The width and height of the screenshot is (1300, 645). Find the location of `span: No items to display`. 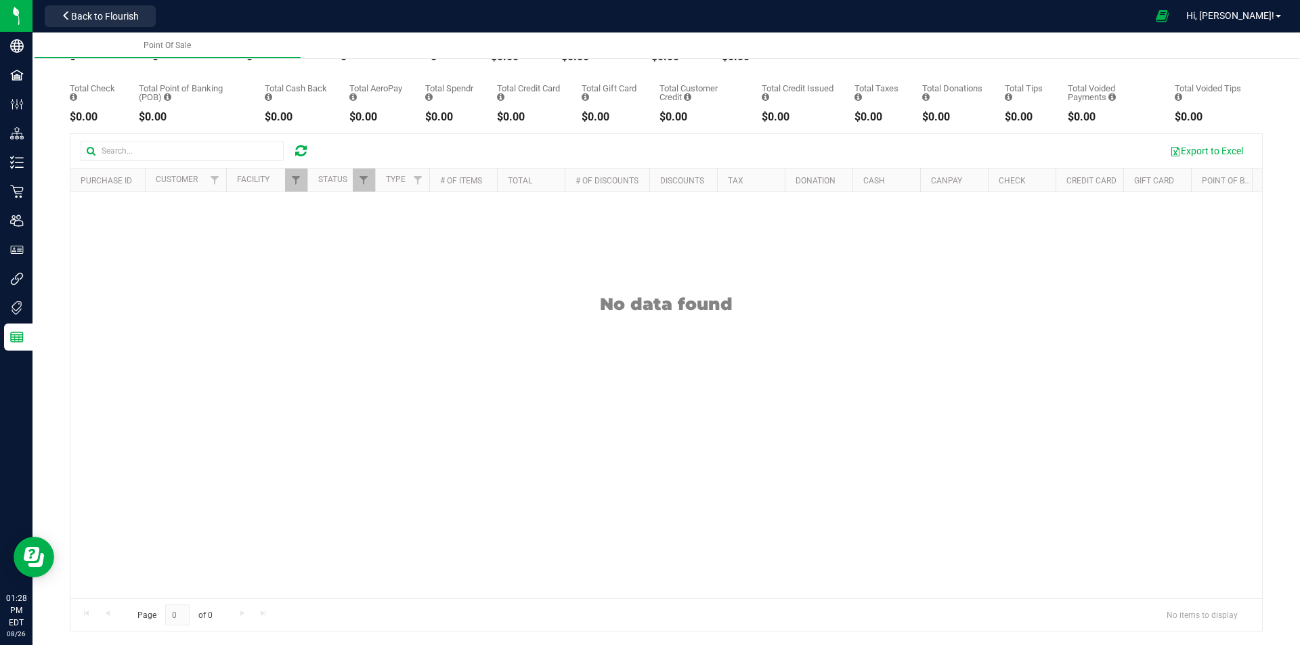

span: No items to display is located at coordinates (1202, 615).